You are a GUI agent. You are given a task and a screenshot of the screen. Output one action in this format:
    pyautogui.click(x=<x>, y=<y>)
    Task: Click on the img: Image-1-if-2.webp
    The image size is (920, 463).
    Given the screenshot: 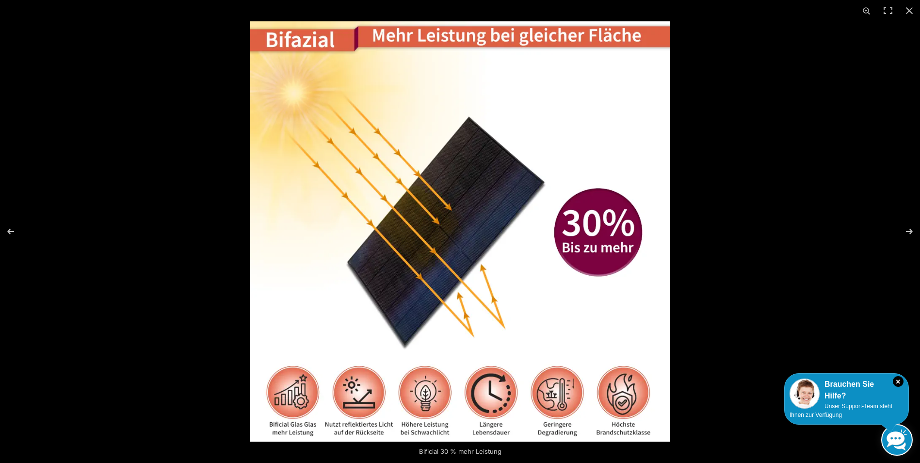 What is the action you would take?
    pyautogui.click(x=460, y=231)
    